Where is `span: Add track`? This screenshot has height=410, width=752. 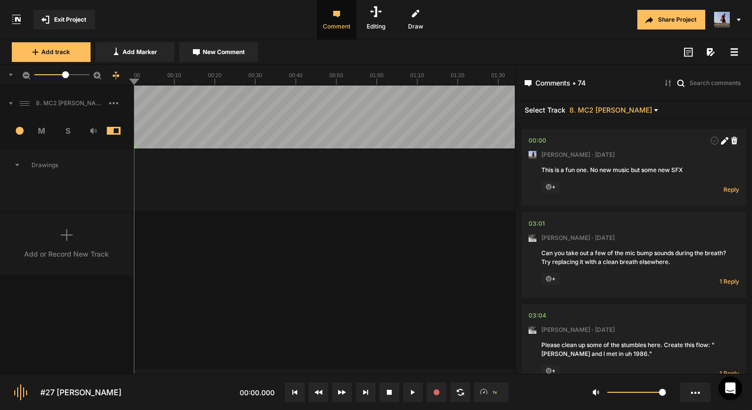
span: Add track is located at coordinates (56, 52).